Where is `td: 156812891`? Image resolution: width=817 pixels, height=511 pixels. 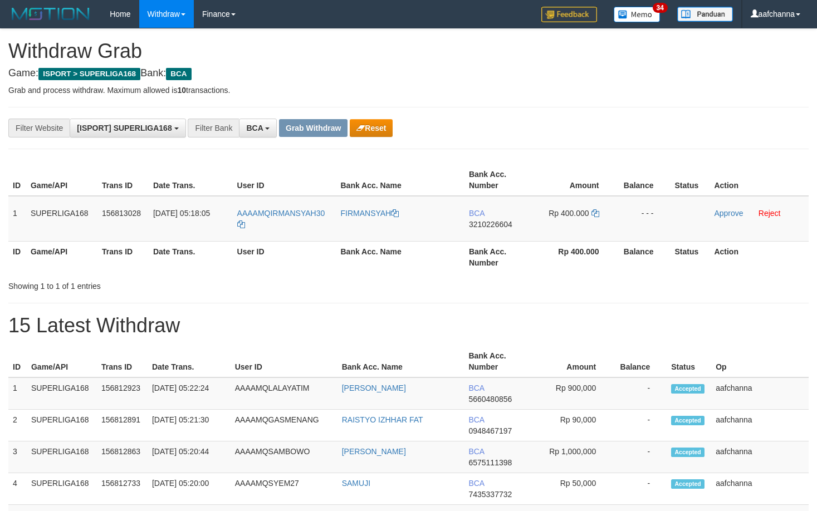
td: 156812891 is located at coordinates (122, 426).